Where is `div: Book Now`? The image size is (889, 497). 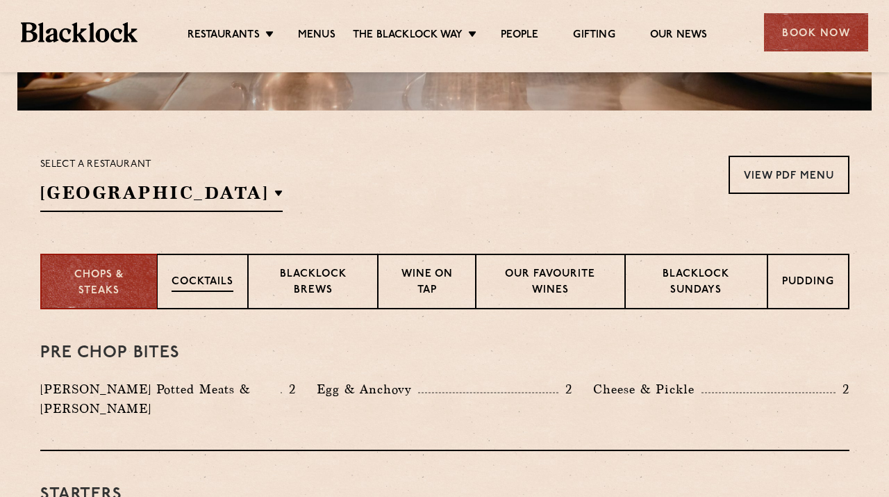 div: Book Now is located at coordinates (816, 32).